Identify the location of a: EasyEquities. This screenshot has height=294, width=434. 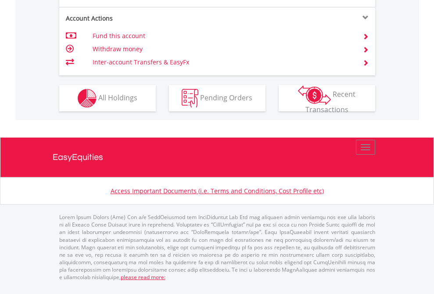
(217, 158).